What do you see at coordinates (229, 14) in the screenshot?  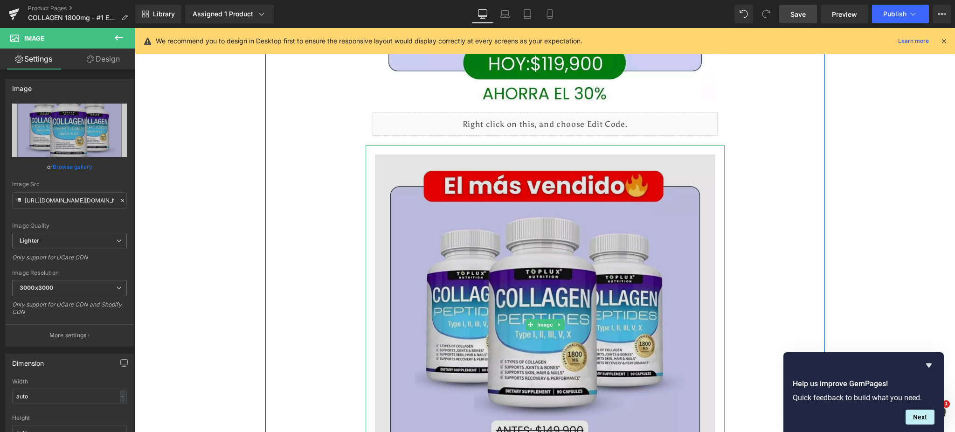 I see `div: Assigned 1 Product` at bounding box center [229, 14].